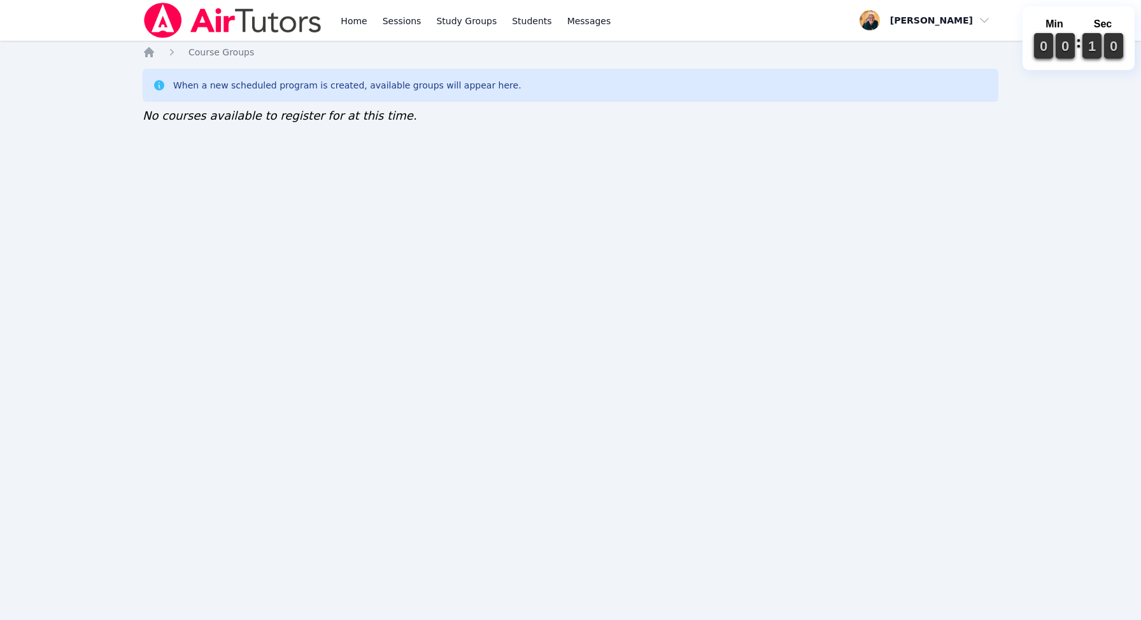 The width and height of the screenshot is (1141, 620). I want to click on nav: Breadcrumb, so click(570, 52).